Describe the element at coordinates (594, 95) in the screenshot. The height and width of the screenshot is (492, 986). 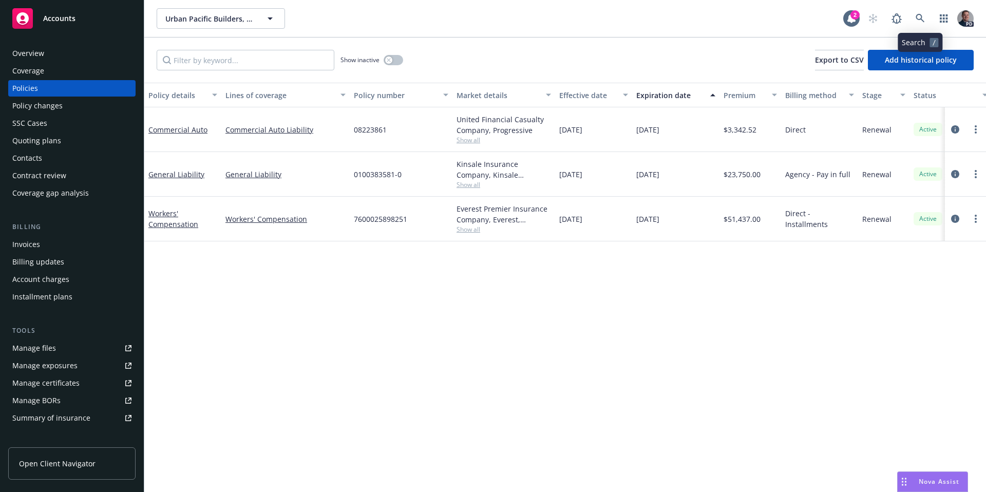
I see `button: Effective date` at that location.